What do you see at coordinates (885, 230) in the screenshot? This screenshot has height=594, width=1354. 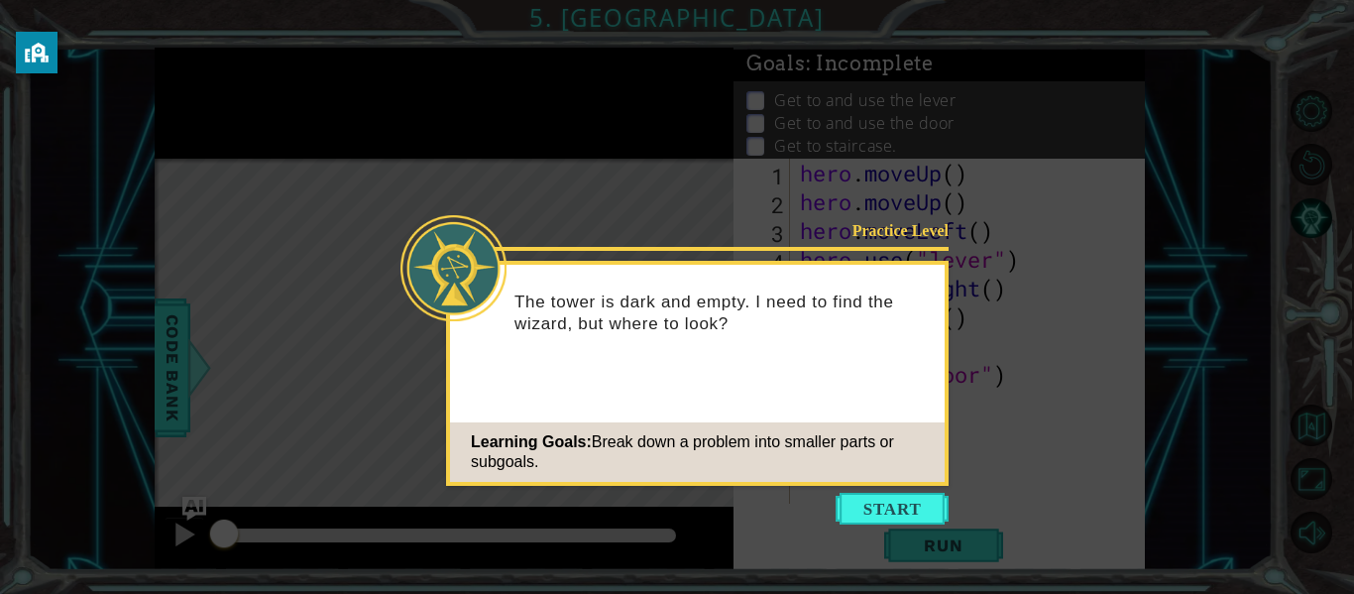 I see `div: Practice Level` at bounding box center [885, 230].